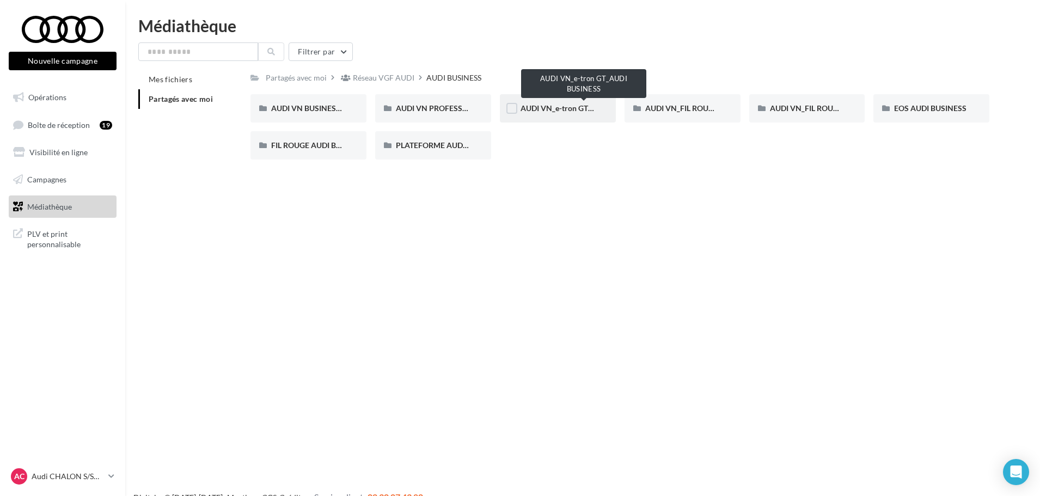  What do you see at coordinates (1016, 472) in the screenshot?
I see `div: Open Intercom Messenger` at bounding box center [1016, 472].